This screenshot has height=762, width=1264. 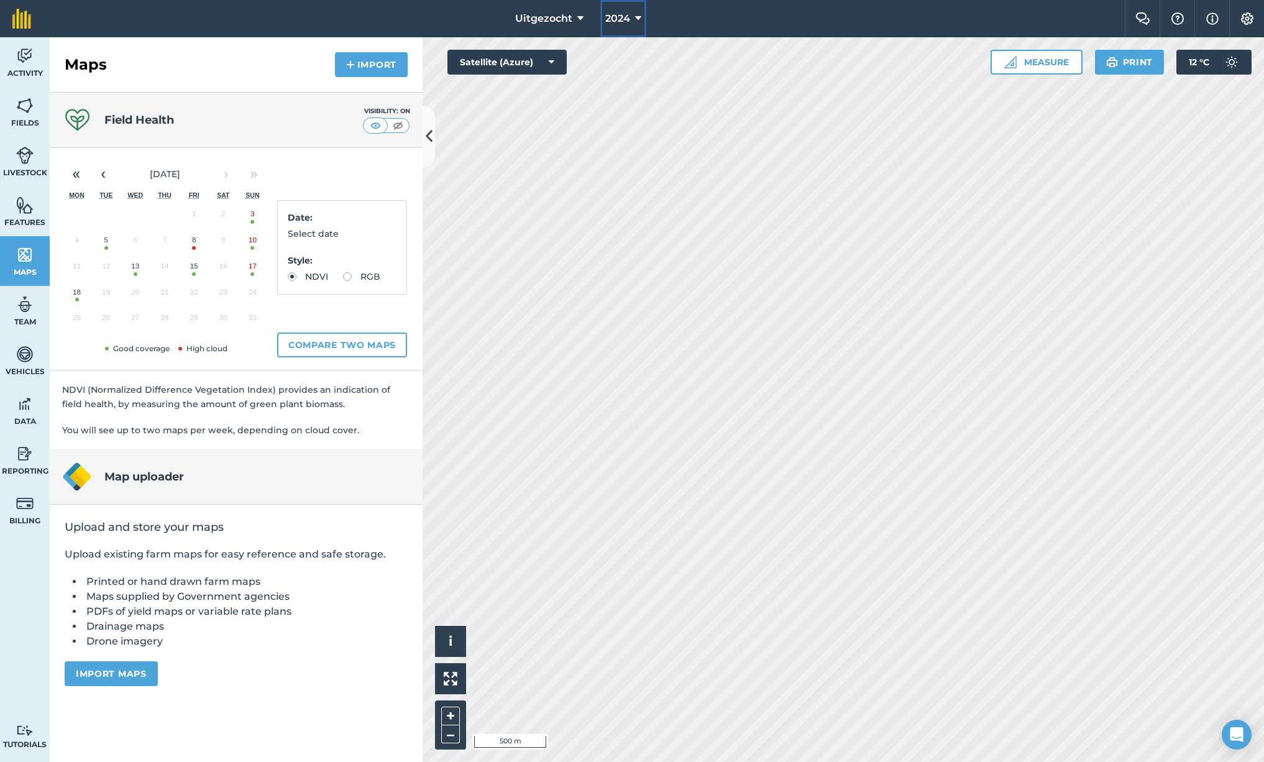 What do you see at coordinates (86, 65) in the screenshot?
I see `h2: Maps` at bounding box center [86, 65].